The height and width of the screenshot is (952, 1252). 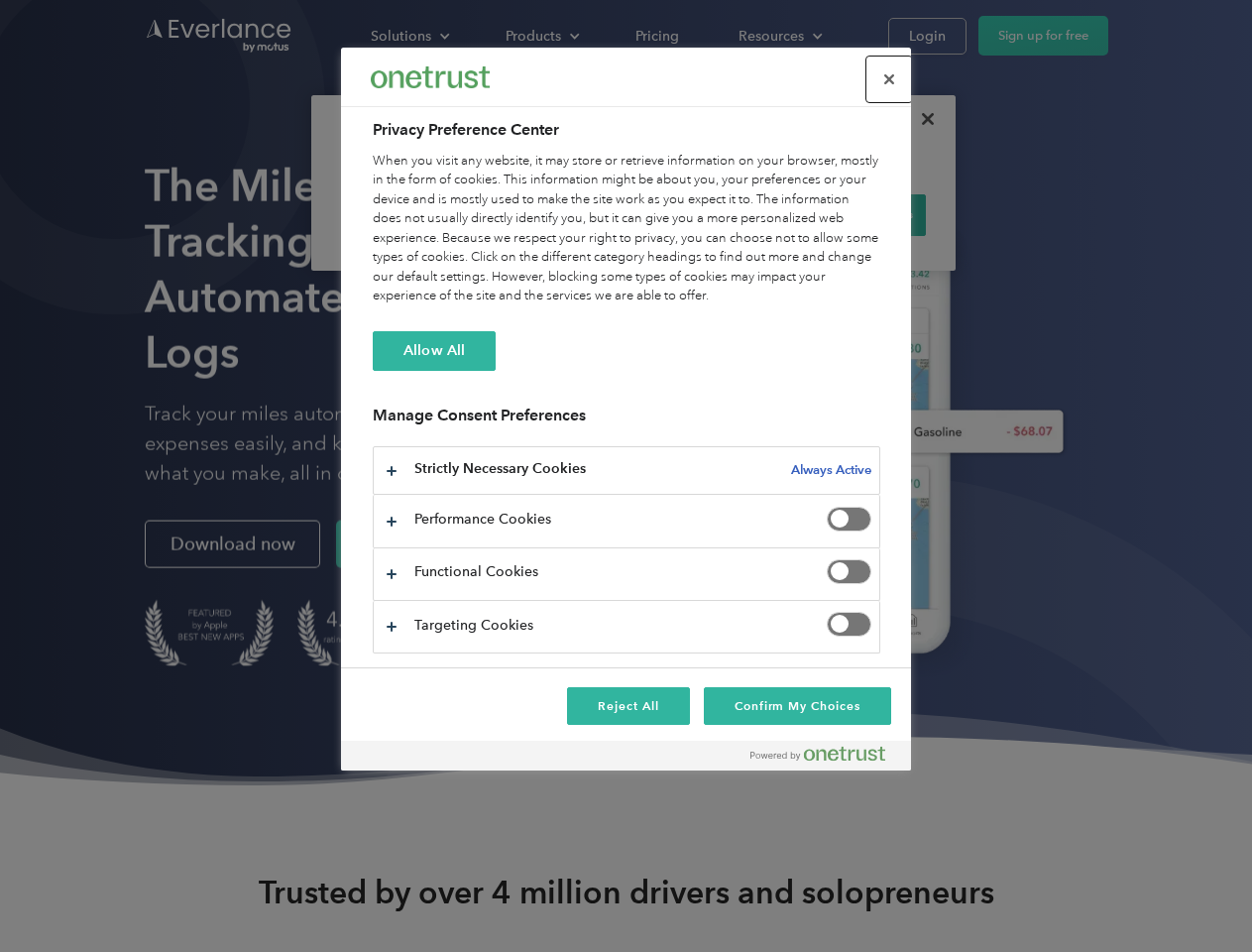 What do you see at coordinates (826, 757) in the screenshot?
I see `a: Powered by OneTrust Opens in a new Tab` at bounding box center [826, 757].